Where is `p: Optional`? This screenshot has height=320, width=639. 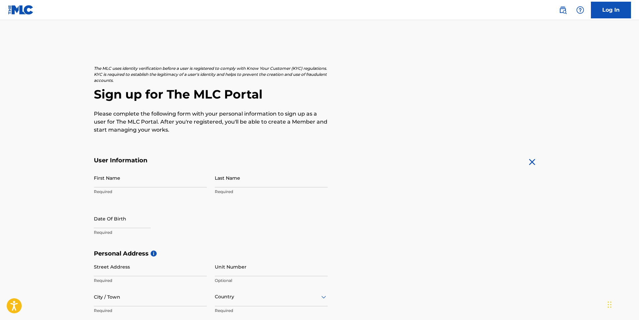 p: Optional is located at coordinates (271, 281).